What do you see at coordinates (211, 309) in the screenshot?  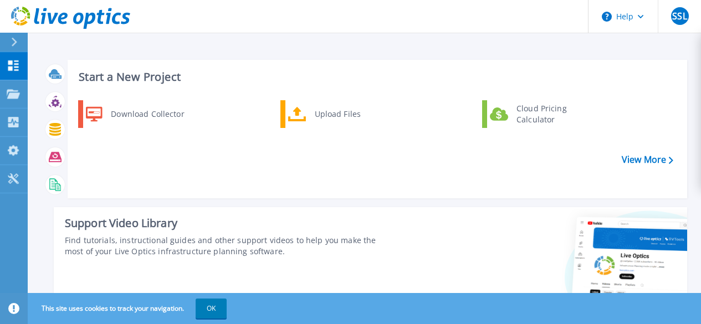 I see `button: OK` at bounding box center [211, 309].